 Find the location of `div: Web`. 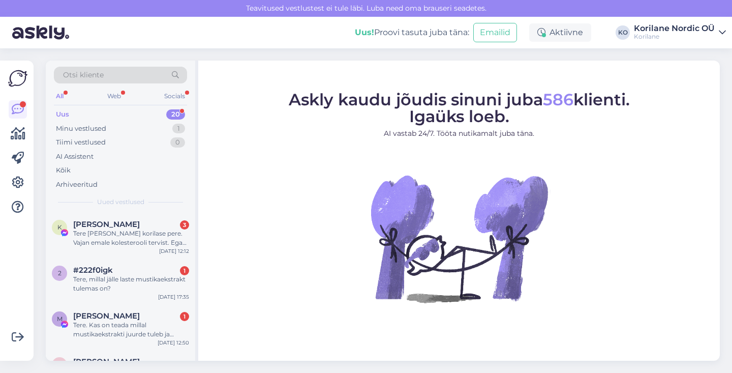

div: Web is located at coordinates (114, 96).